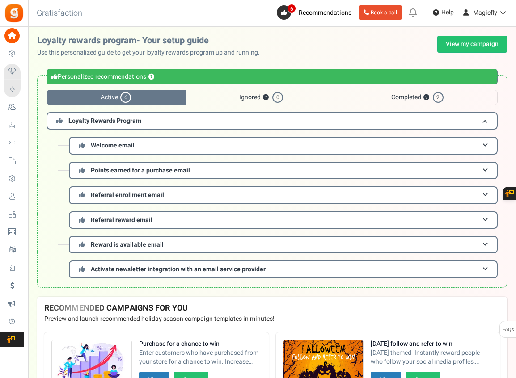 The height and width of the screenshot is (378, 516). I want to click on span: Recommendations, so click(325, 13).